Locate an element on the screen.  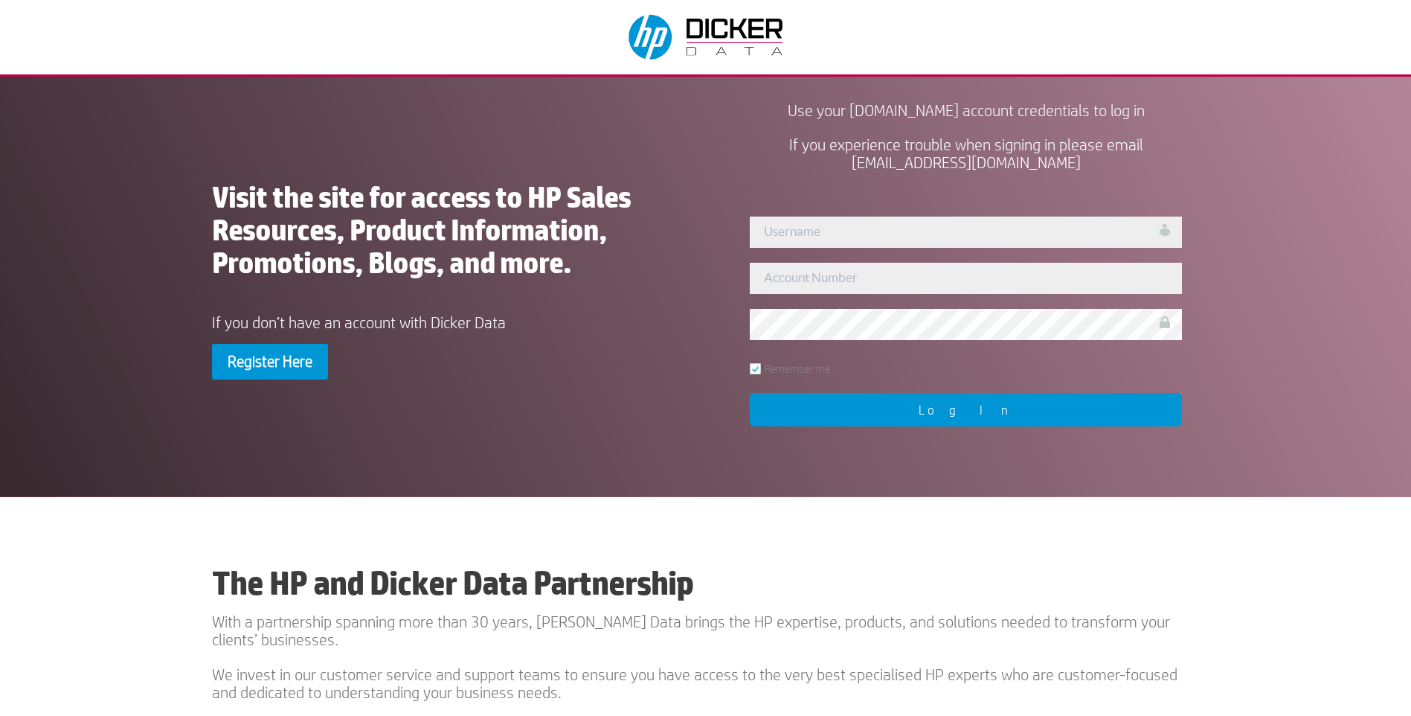
h1: Visit the site for access to HP Sales Resources, Product Information, Promotions, Blogs, and more. is located at coordinates (445, 234).